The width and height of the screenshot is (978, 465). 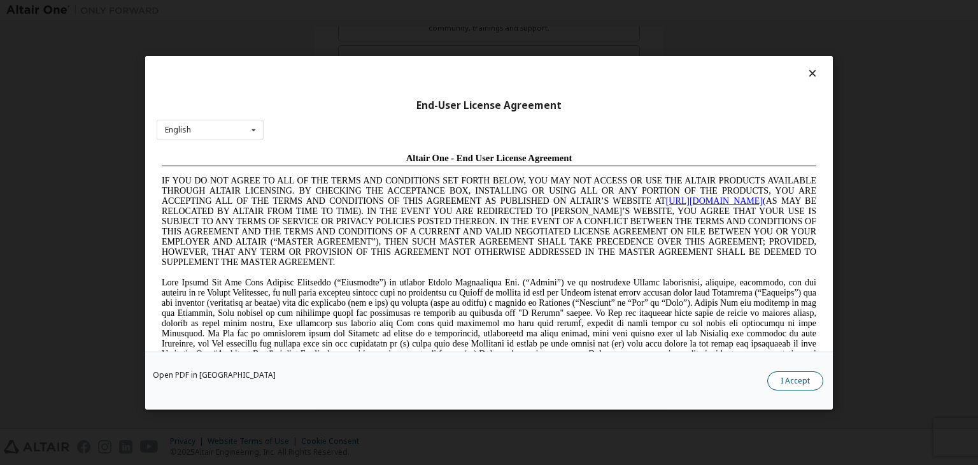 I want to click on div: End-User License Agreement, so click(x=489, y=105).